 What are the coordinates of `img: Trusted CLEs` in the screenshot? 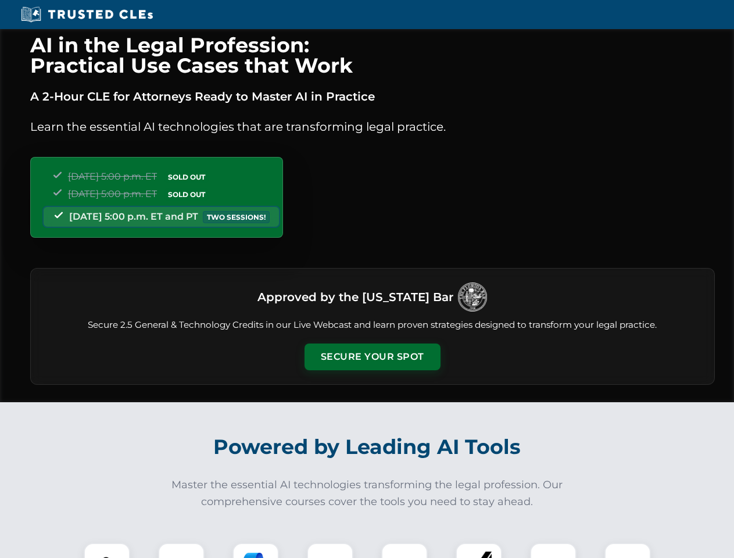 It's located at (87, 15).